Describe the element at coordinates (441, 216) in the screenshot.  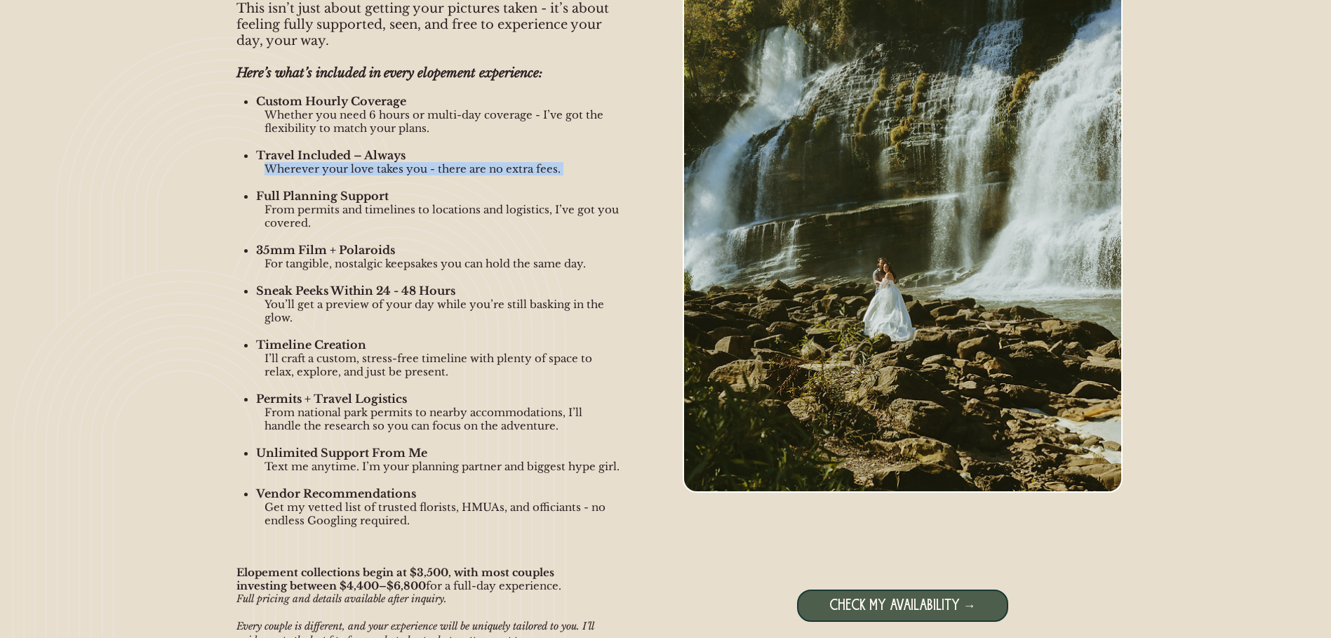
I see `span: From permits and timelines to locations and logistics, I’ve got you covered.` at that location.